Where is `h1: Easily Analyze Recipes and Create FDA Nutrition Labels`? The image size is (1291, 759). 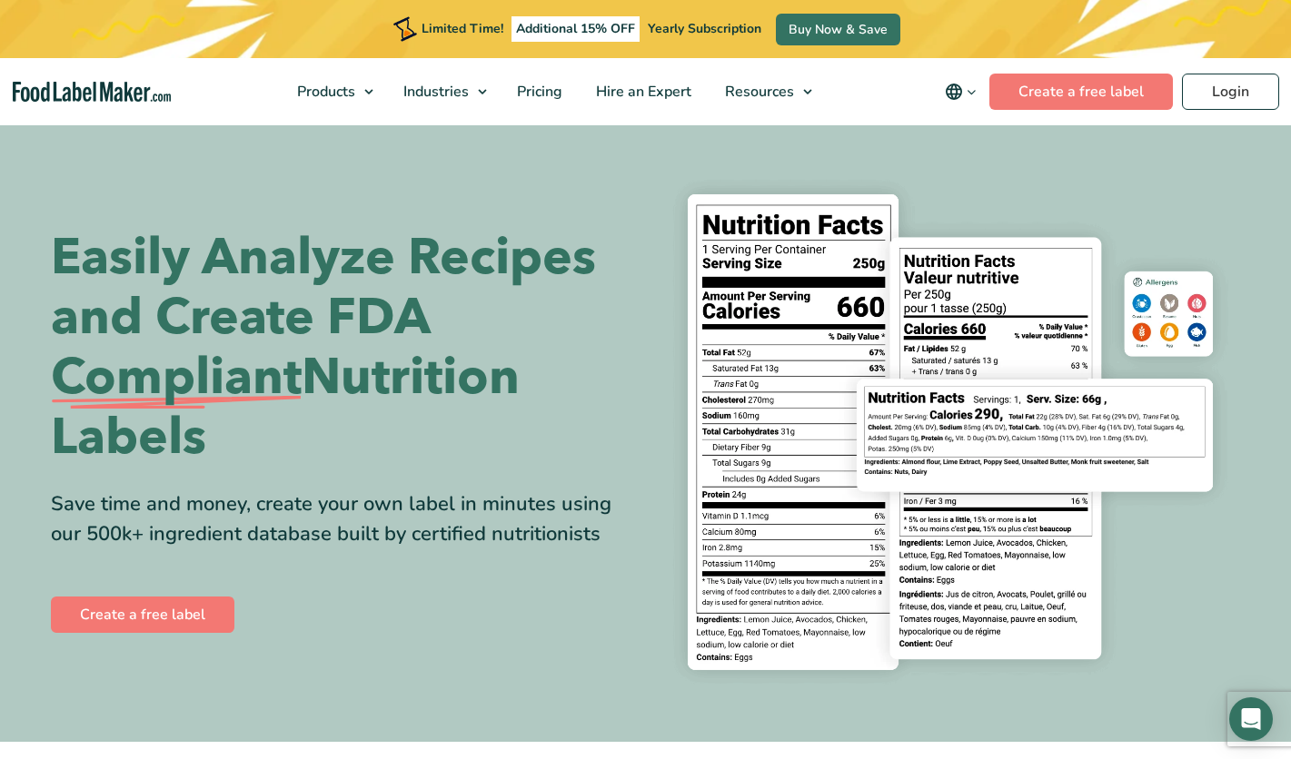 h1: Easily Analyze Recipes and Create FDA Nutrition Labels is located at coordinates (342, 348).